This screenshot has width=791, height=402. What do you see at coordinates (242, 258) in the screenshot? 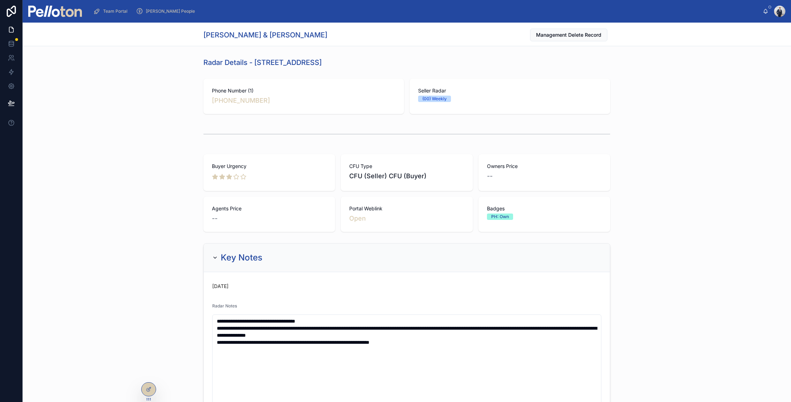
I see `h2: Key Notes` at bounding box center [242, 258].